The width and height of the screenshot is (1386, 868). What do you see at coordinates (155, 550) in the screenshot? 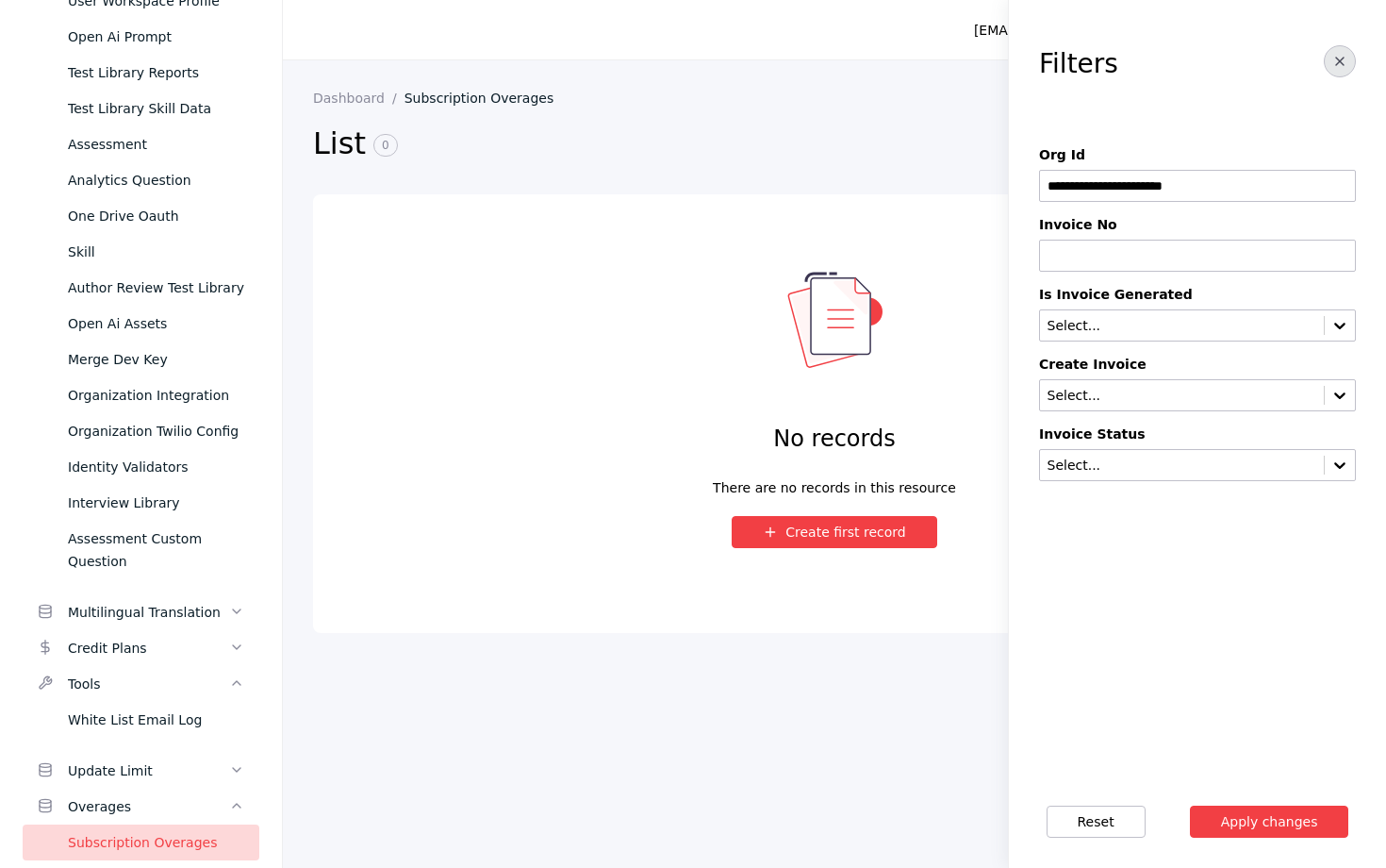
I see `div: Assessment Custom Question` at bounding box center [155, 550].